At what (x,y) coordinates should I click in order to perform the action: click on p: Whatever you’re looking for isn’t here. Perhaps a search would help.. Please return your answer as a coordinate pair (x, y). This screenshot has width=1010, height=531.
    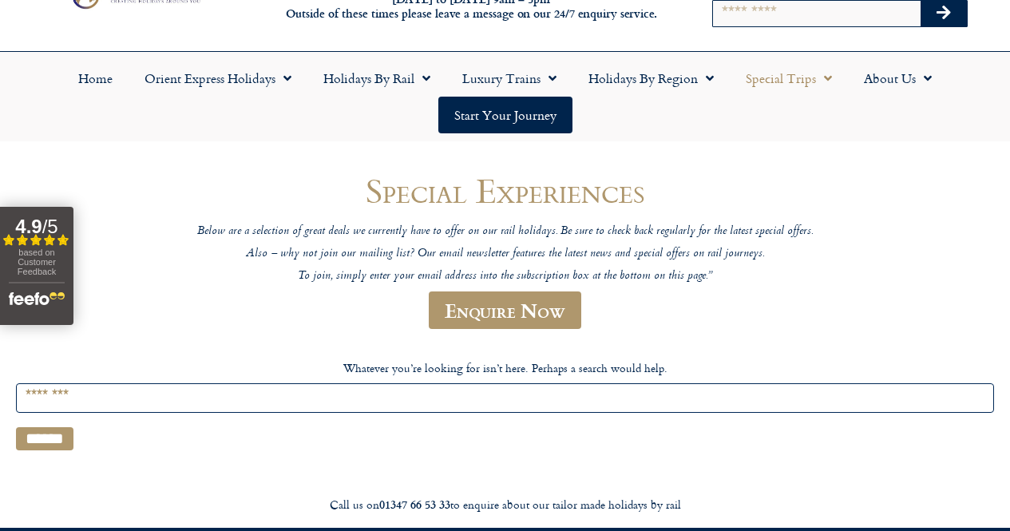
    Looking at the image, I should click on (505, 367).